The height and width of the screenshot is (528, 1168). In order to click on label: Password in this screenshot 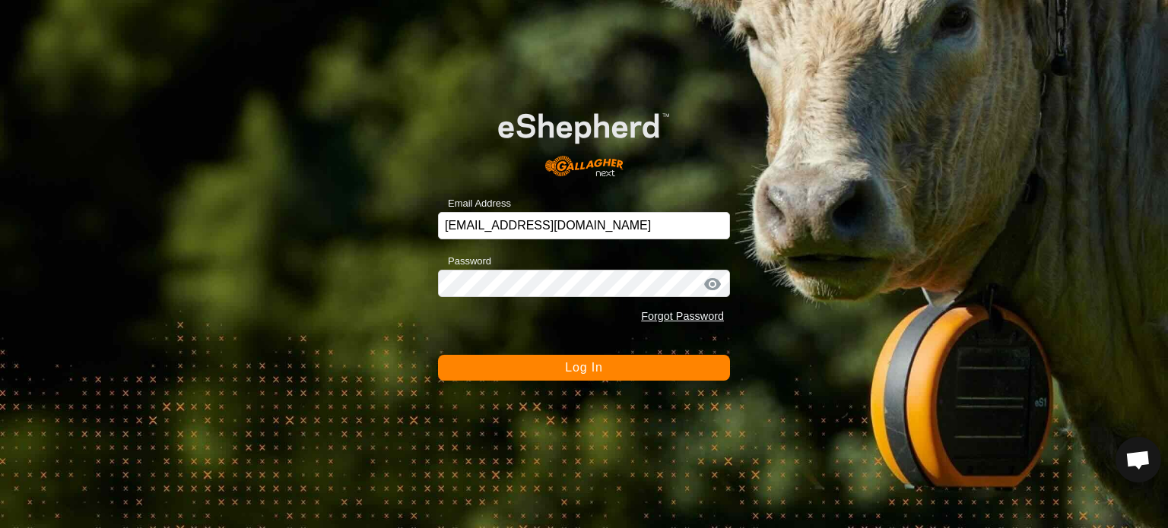, I will do `click(464, 262)`.